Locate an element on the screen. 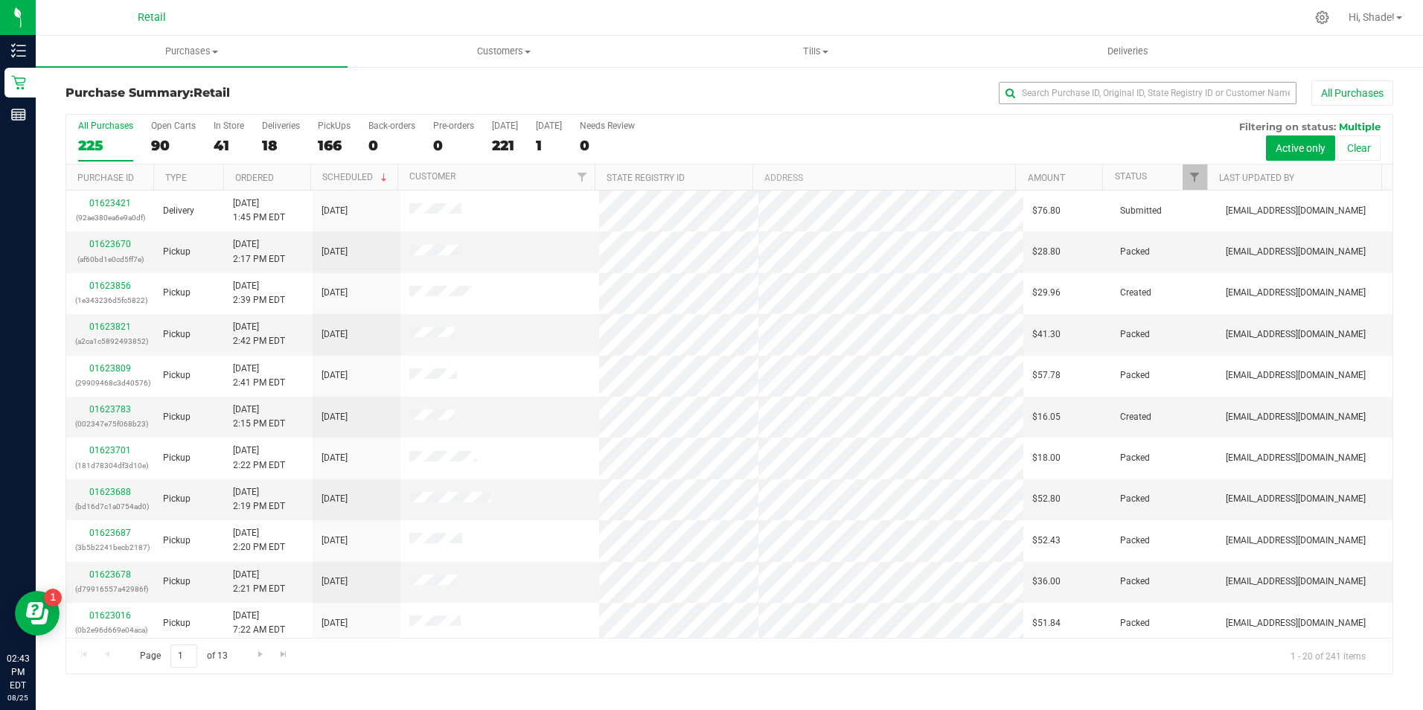  p: 08/25 is located at coordinates (18, 697).